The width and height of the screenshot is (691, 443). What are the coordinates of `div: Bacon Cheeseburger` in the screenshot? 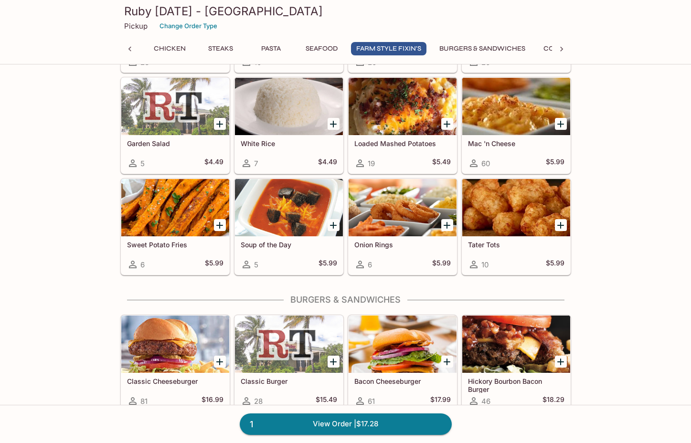 It's located at (403, 344).